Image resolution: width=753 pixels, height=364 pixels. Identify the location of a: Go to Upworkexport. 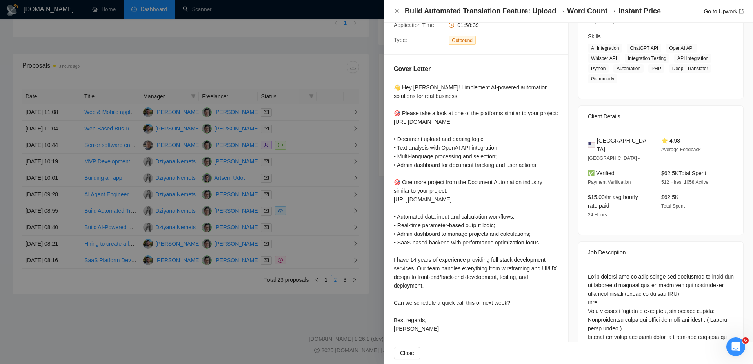
(723, 11).